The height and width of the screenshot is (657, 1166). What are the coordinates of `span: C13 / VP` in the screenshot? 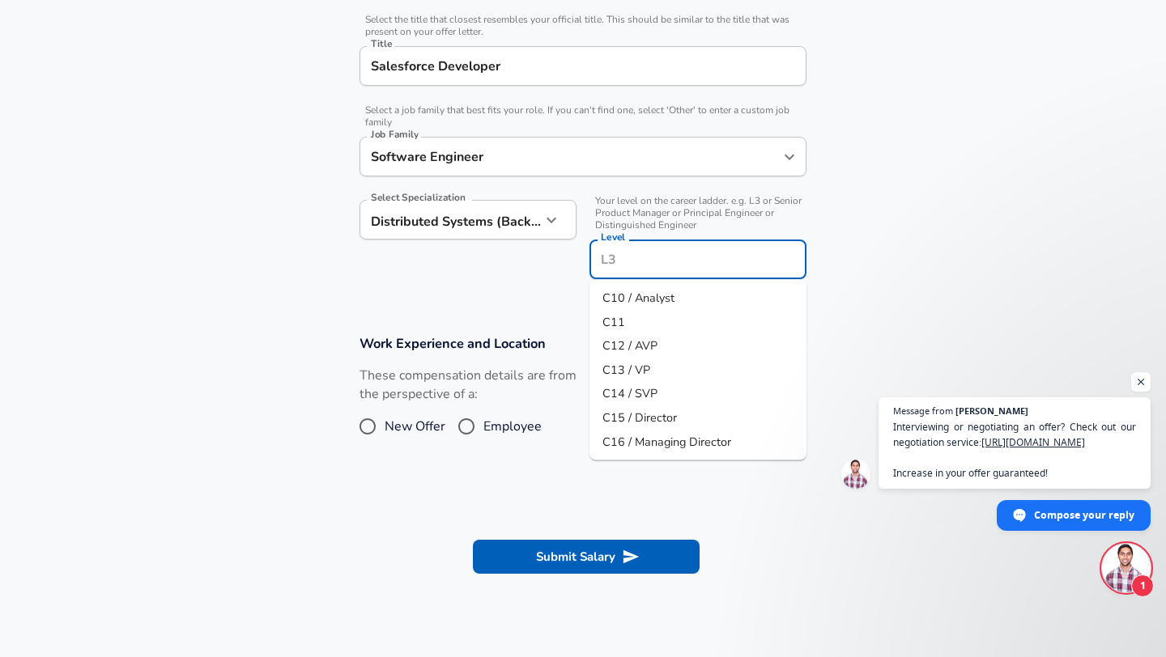 It's located at (626, 369).